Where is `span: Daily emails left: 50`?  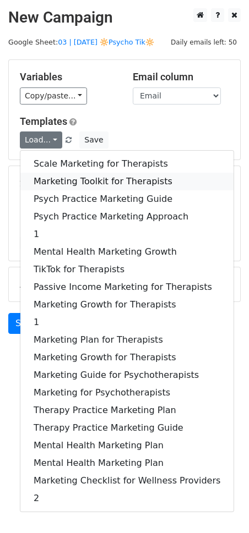
span: Daily emails left: 50 is located at coordinates (204, 42).